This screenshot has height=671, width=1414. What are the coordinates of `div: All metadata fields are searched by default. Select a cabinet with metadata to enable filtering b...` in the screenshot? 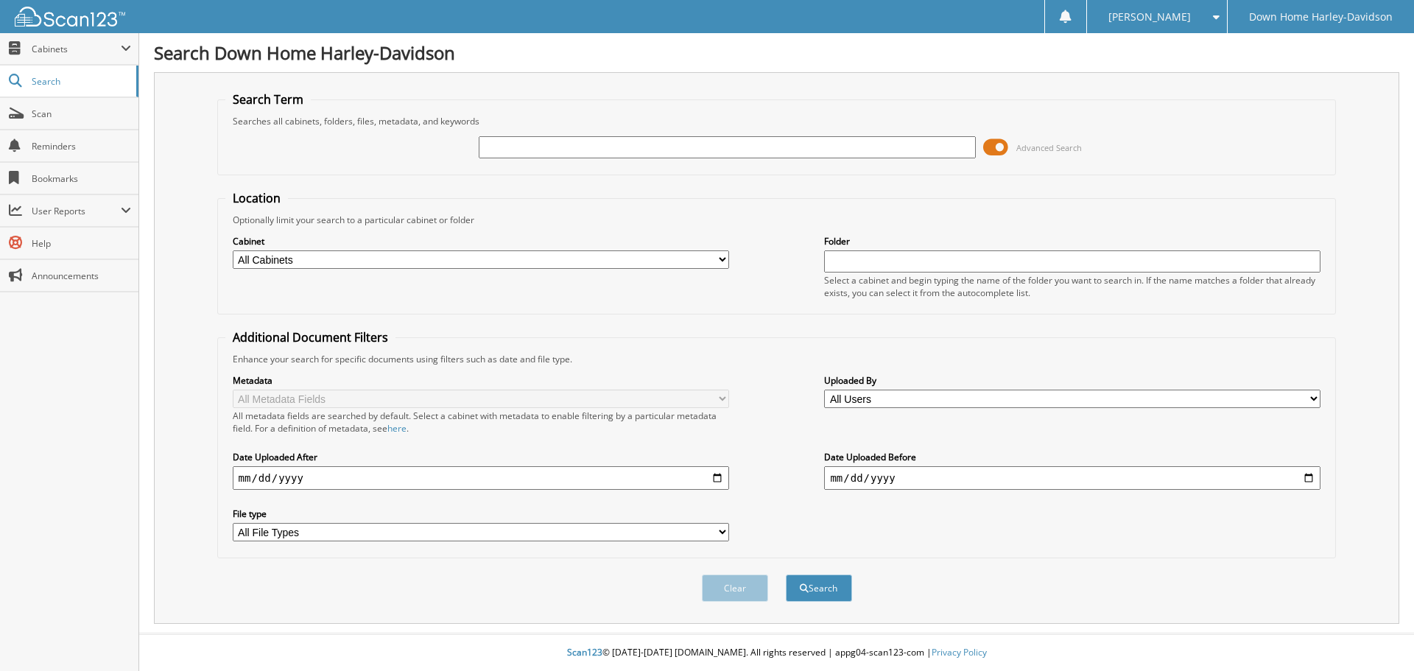 It's located at (481, 422).